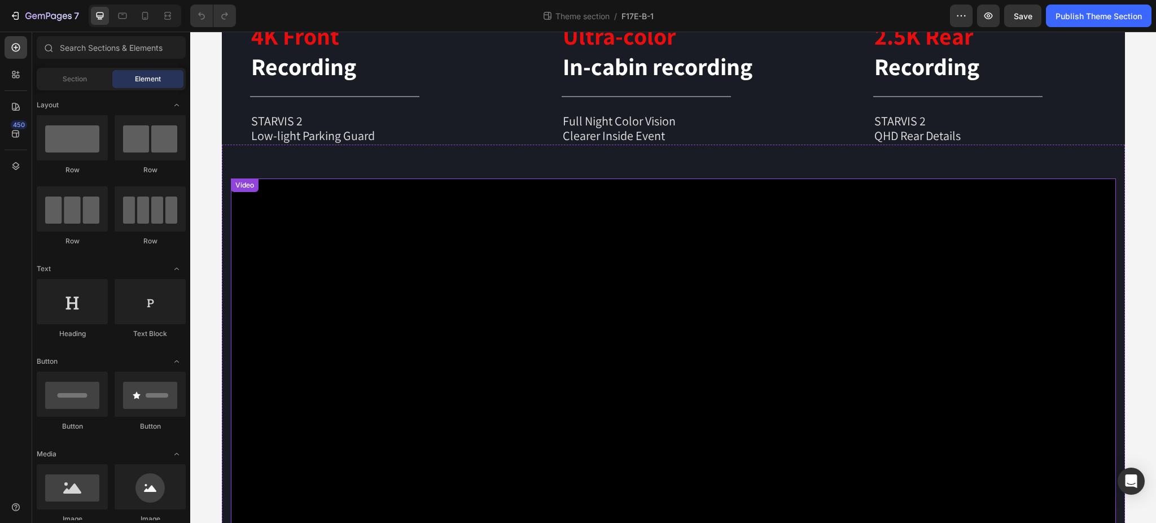  I want to click on p: Low-light Parking Guard, so click(185, 104).